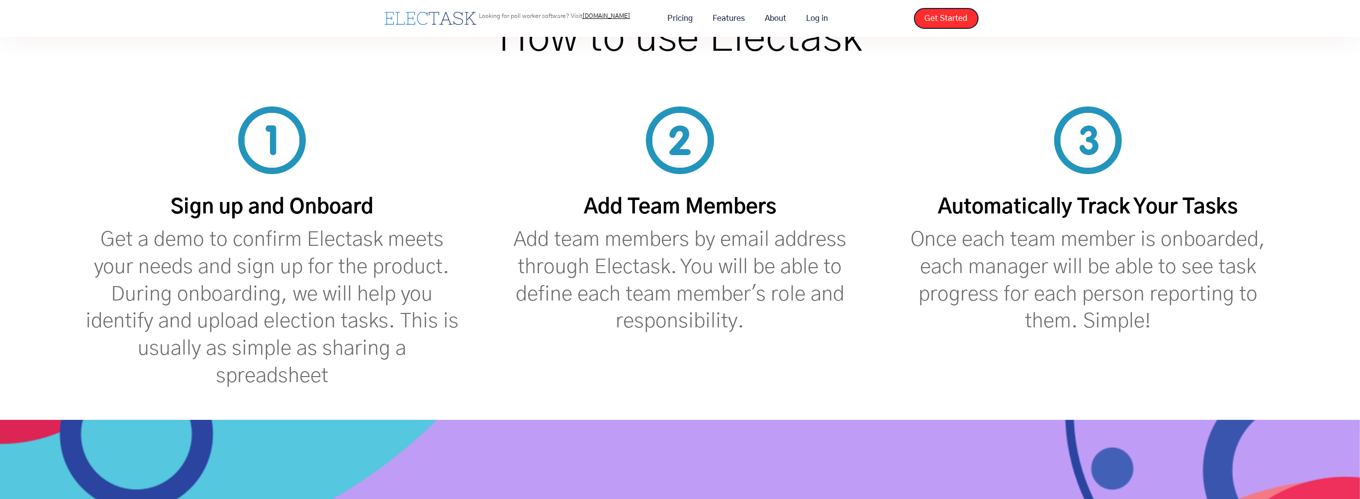 The image size is (1360, 499). Describe the element at coordinates (680, 18) in the screenshot. I see `a: Pricing` at that location.